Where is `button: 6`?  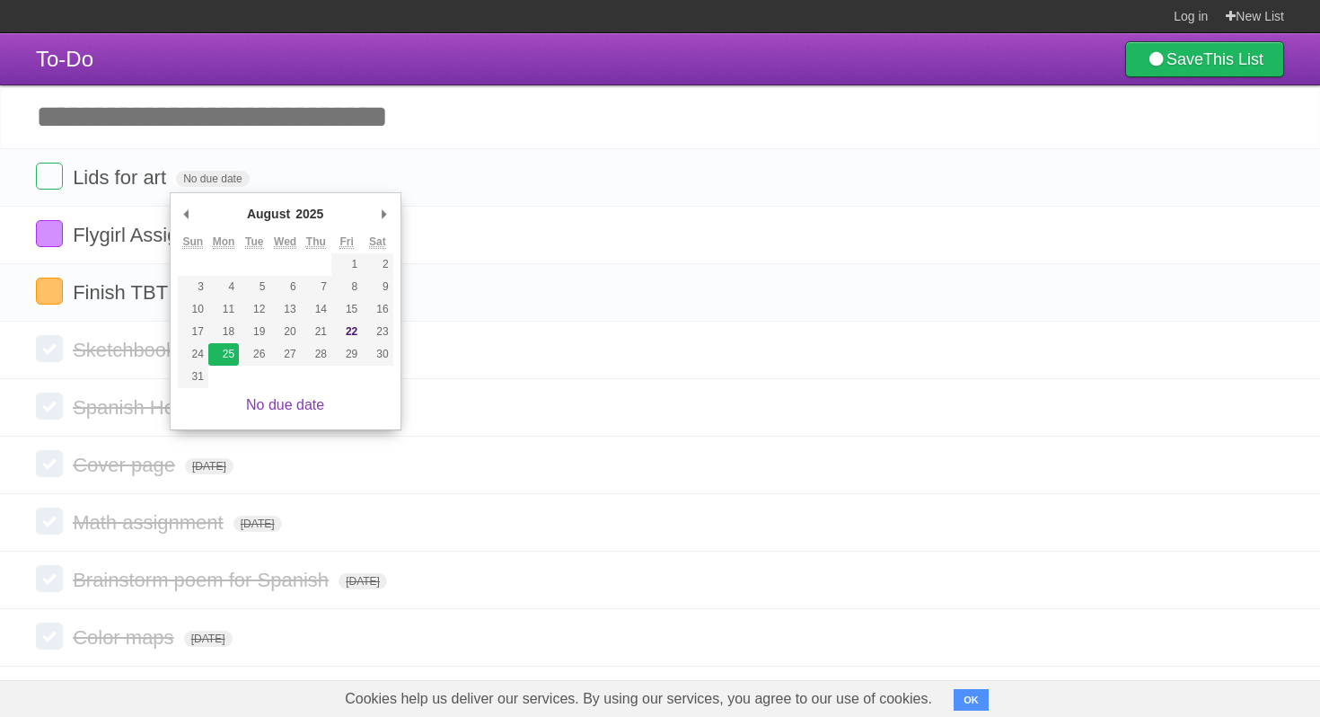 button: 6 is located at coordinates (285, 287).